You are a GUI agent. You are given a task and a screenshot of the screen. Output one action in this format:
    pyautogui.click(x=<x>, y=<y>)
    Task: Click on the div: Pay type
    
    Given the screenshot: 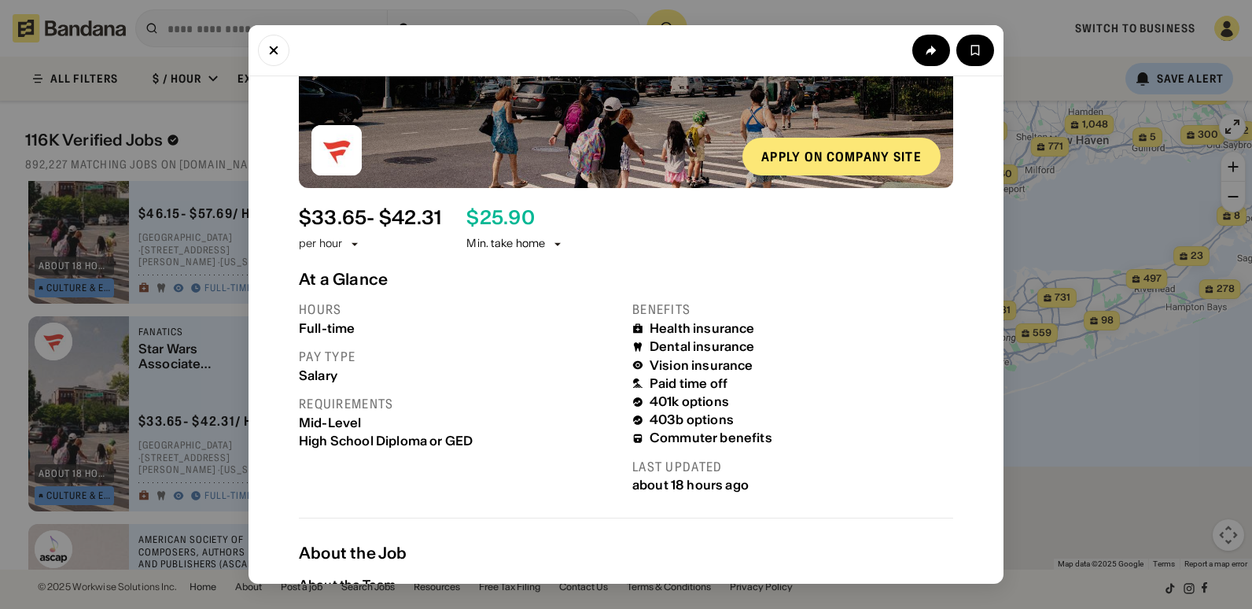 What is the action you would take?
    pyautogui.click(x=459, y=356)
    